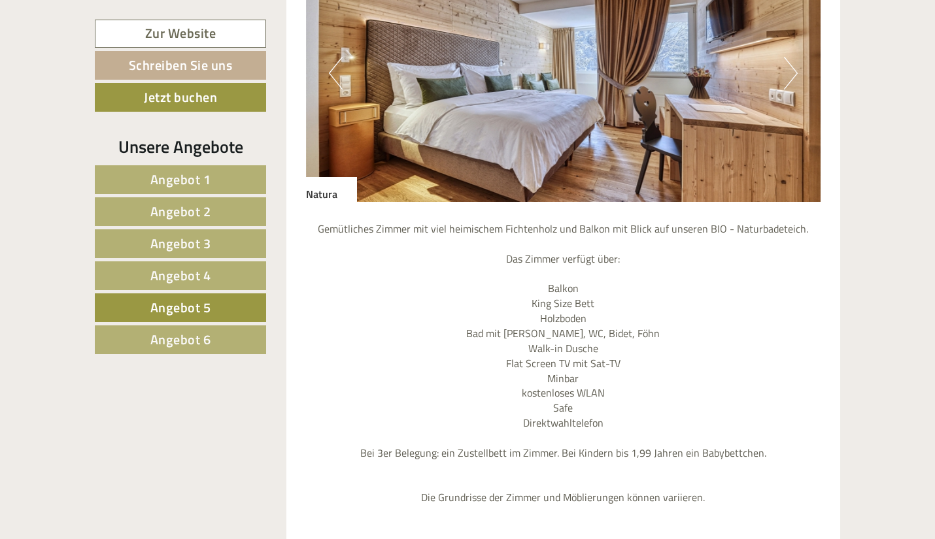 This screenshot has width=935, height=539. What do you see at coordinates (335, 73) in the screenshot?
I see `button: Previous` at bounding box center [335, 73].